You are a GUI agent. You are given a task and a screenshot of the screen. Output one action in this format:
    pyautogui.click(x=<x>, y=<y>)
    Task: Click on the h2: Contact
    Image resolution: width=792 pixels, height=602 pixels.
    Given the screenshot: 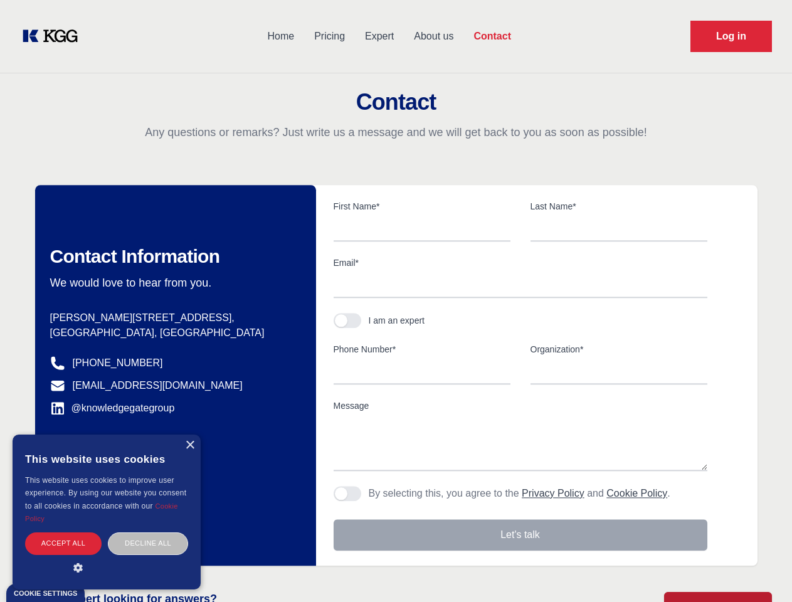 What is the action you would take?
    pyautogui.click(x=396, y=102)
    